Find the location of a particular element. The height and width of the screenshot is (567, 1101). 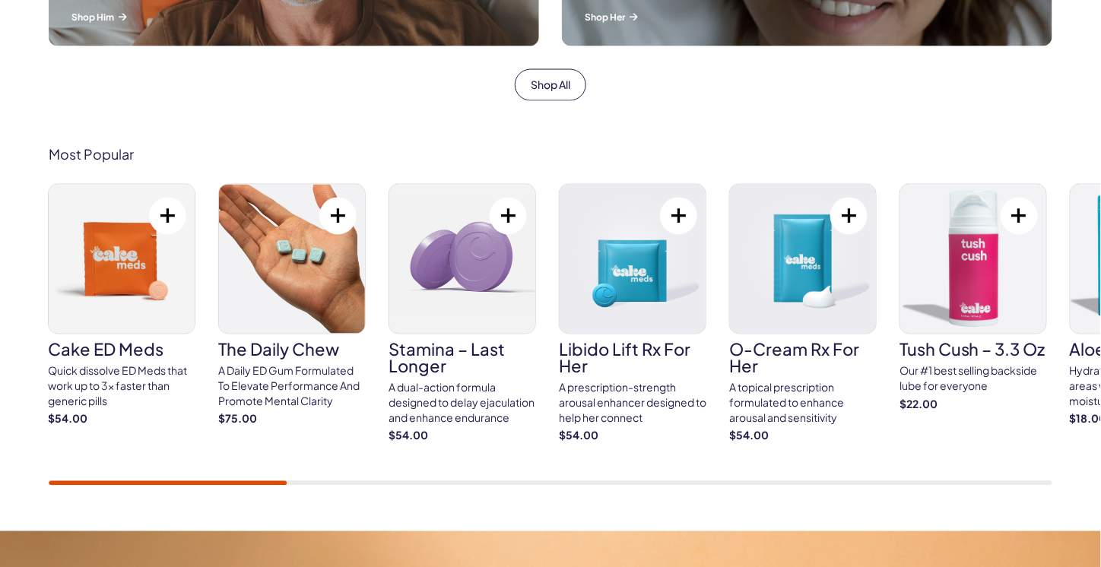

img: The Daily Chew is located at coordinates (292, 259).